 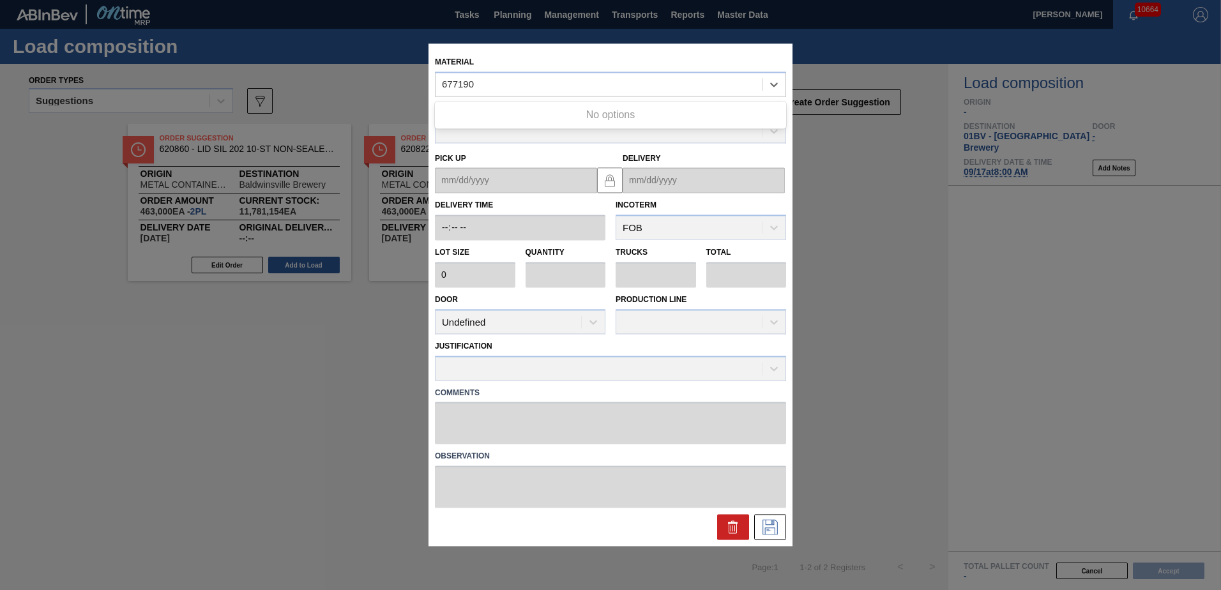 What do you see at coordinates (475, 253) in the screenshot?
I see `label: Lot size` at bounding box center [475, 253].